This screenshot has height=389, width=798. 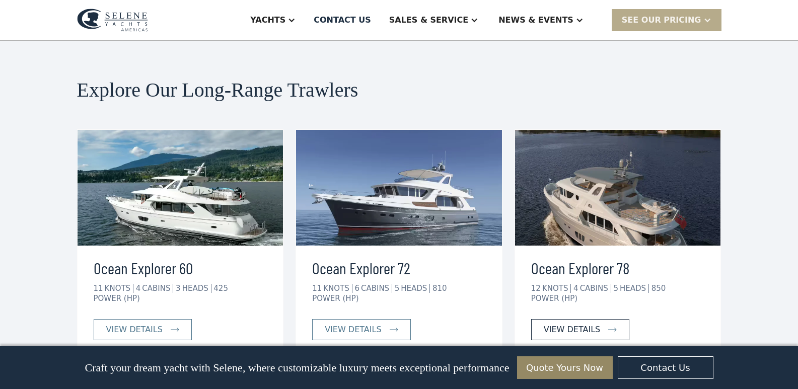 What do you see at coordinates (536, 288) in the screenshot?
I see `div: 12` at bounding box center [536, 288].